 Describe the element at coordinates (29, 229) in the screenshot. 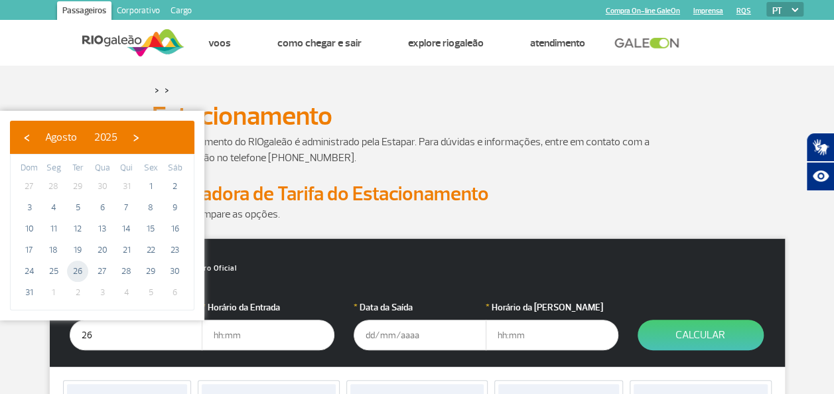

I see `span: 10` at that location.